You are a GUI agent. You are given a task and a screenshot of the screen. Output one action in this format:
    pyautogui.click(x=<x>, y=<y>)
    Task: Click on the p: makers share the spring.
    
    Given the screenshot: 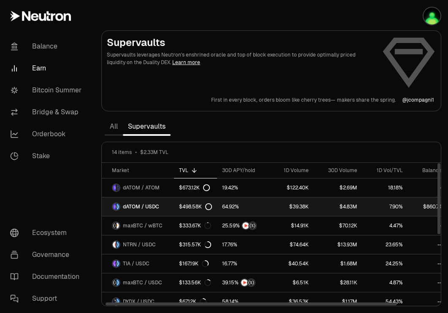 What is the action you would take?
    pyautogui.click(x=366, y=100)
    